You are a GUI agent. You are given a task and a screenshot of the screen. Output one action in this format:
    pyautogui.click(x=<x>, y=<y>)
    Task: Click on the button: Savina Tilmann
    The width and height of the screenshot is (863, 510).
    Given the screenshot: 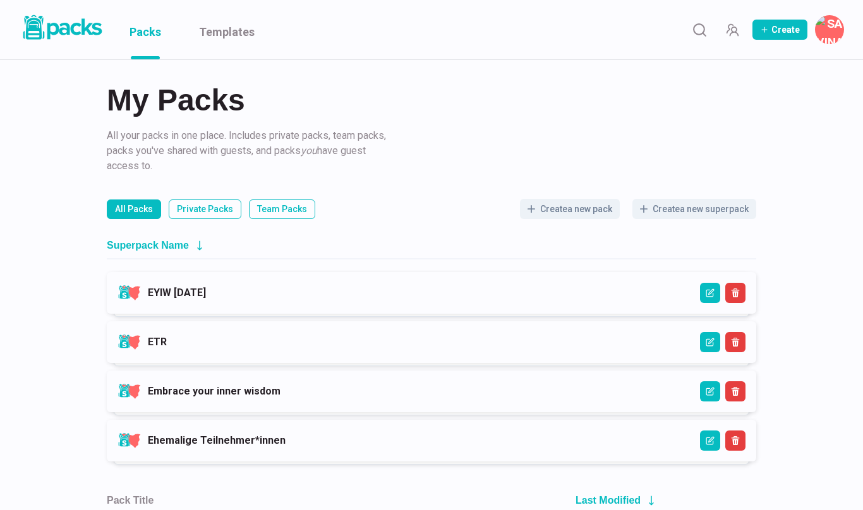 What is the action you would take?
    pyautogui.click(x=830, y=30)
    